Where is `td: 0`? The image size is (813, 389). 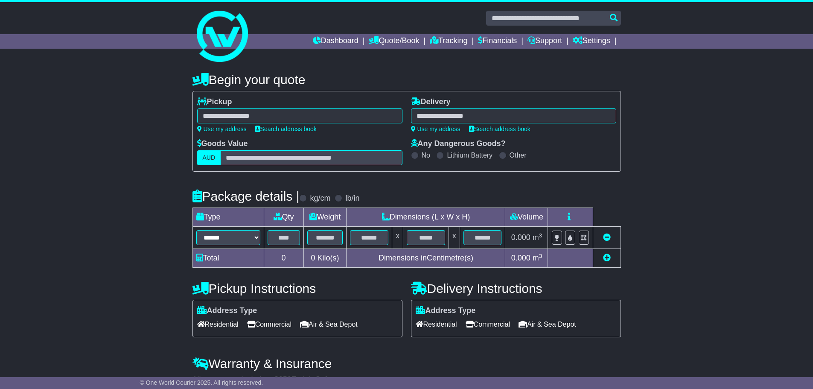 td: 0 is located at coordinates (283, 258).